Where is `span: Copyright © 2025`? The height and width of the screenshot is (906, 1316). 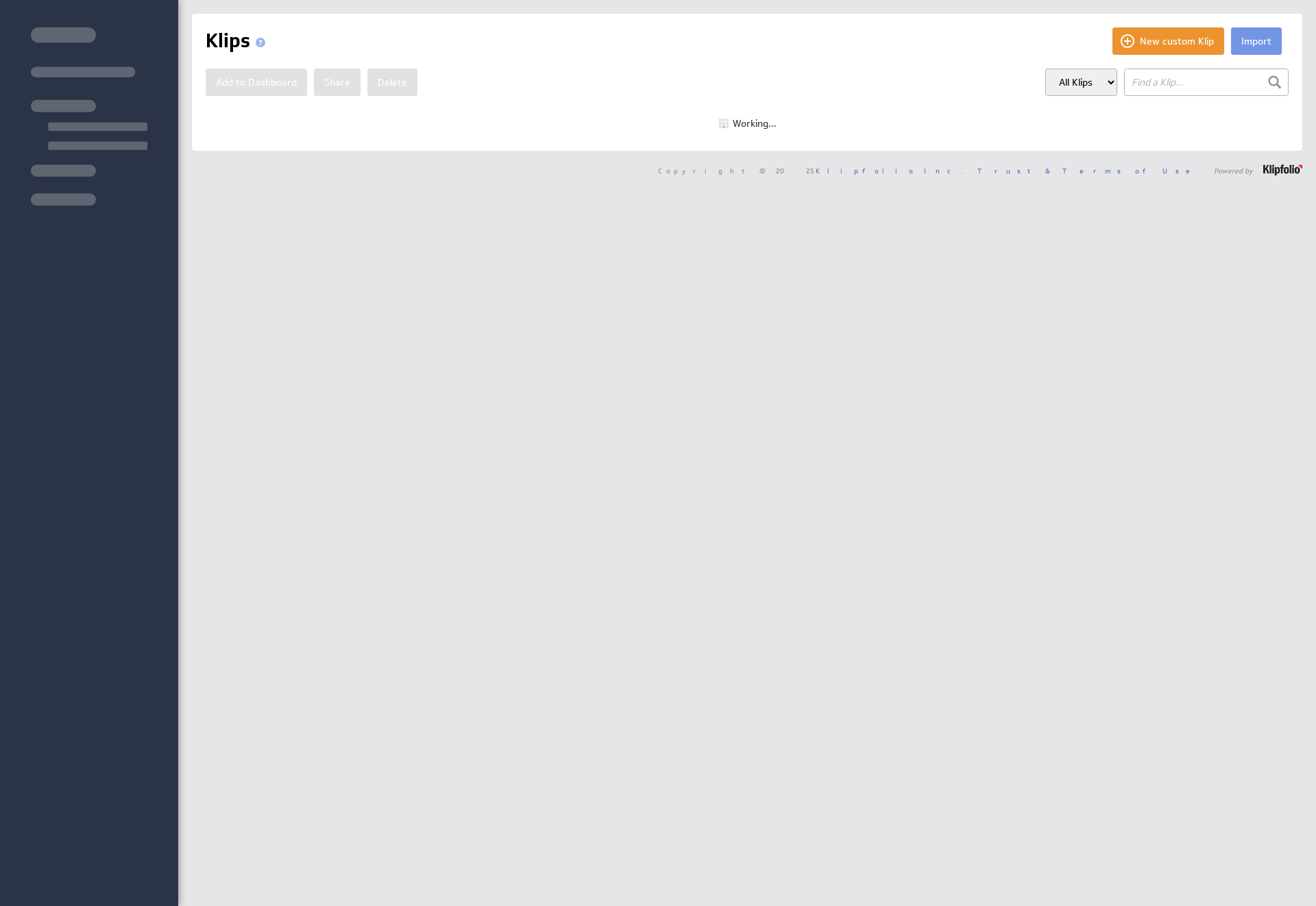 span: Copyright © 2025 is located at coordinates (811, 171).